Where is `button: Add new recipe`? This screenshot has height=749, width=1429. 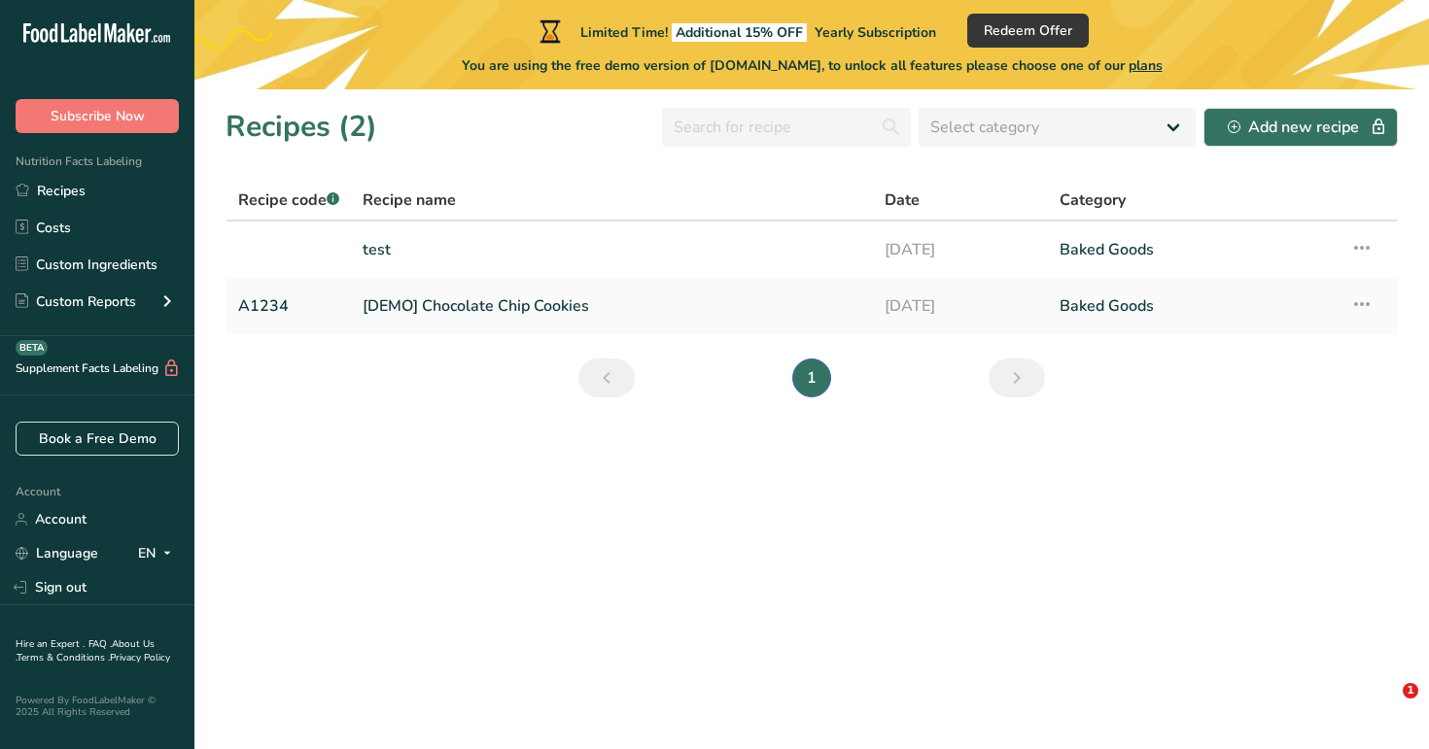
button: Add new recipe is located at coordinates (1301, 127).